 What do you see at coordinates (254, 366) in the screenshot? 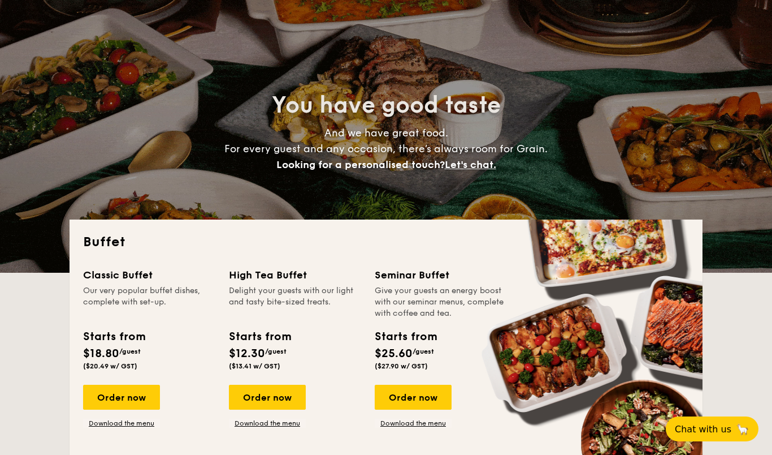
I see `span: ($13.41 w/ GST)` at bounding box center [254, 366].